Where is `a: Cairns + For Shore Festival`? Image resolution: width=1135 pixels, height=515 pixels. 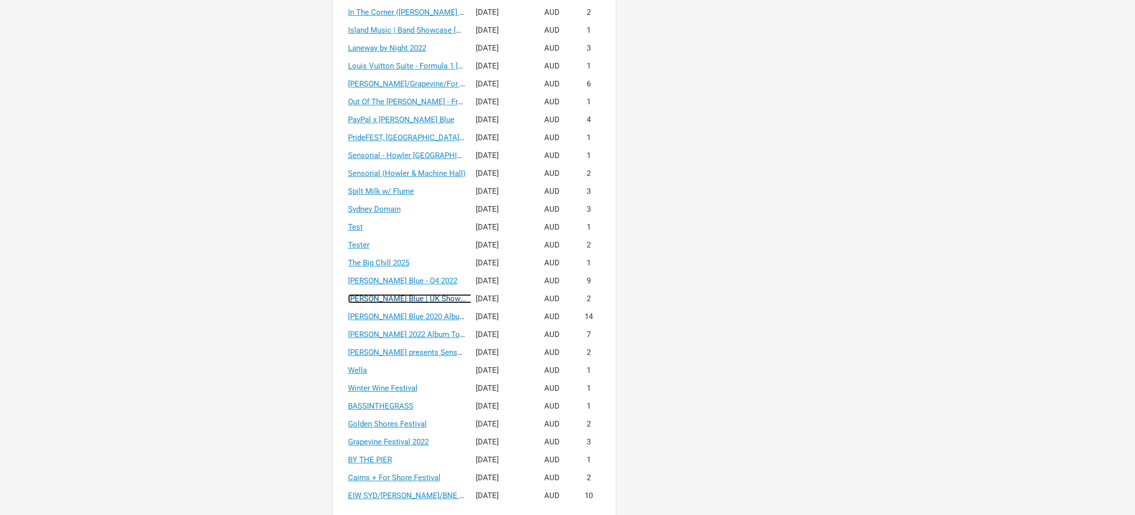 a: Cairns + For Shore Festival is located at coordinates (394, 478).